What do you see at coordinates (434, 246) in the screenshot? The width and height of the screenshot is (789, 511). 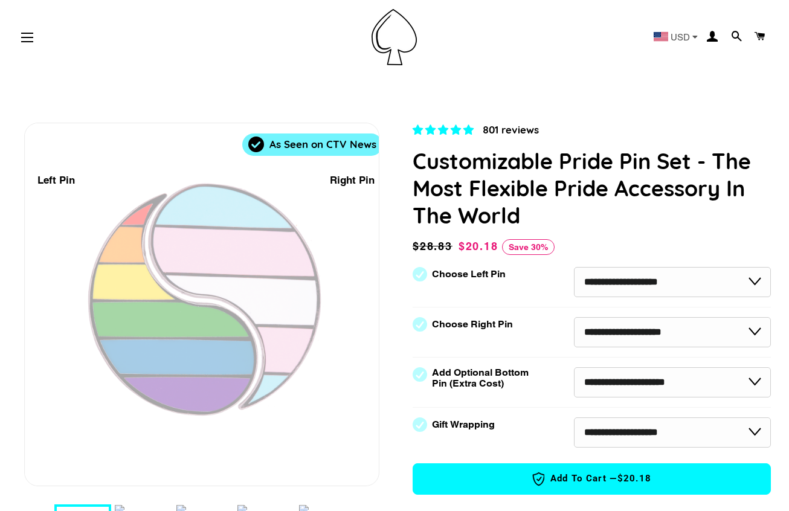 I see `span: $28.83` at bounding box center [434, 246].